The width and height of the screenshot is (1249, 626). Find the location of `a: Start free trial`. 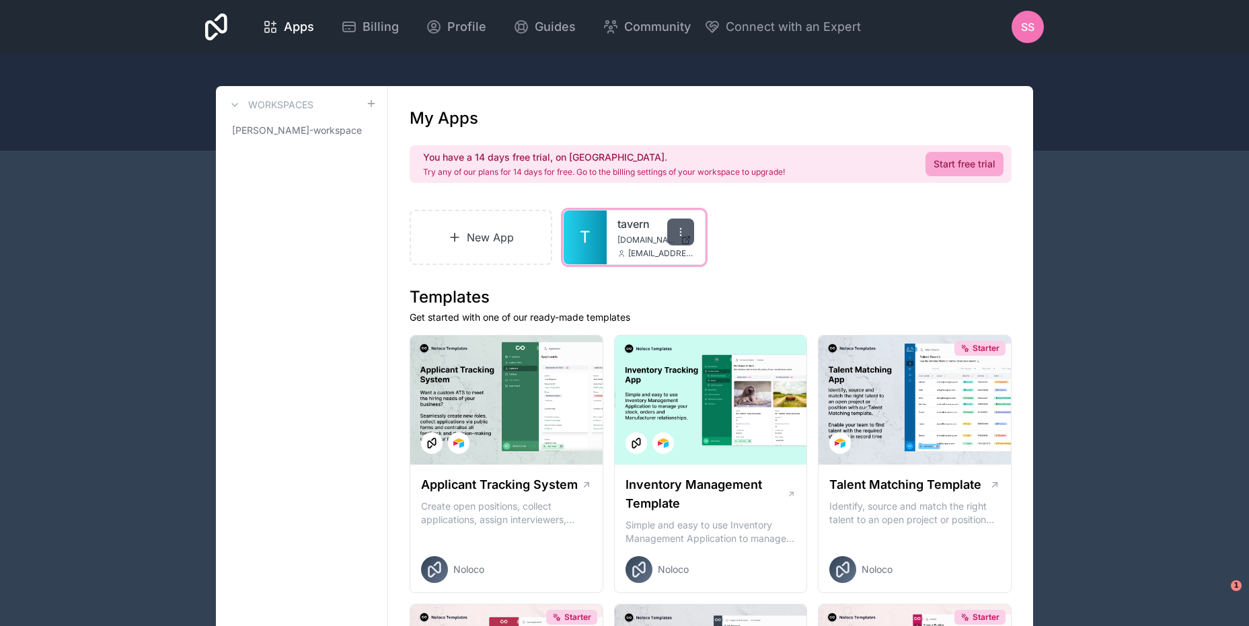

a: Start free trial is located at coordinates (965, 164).